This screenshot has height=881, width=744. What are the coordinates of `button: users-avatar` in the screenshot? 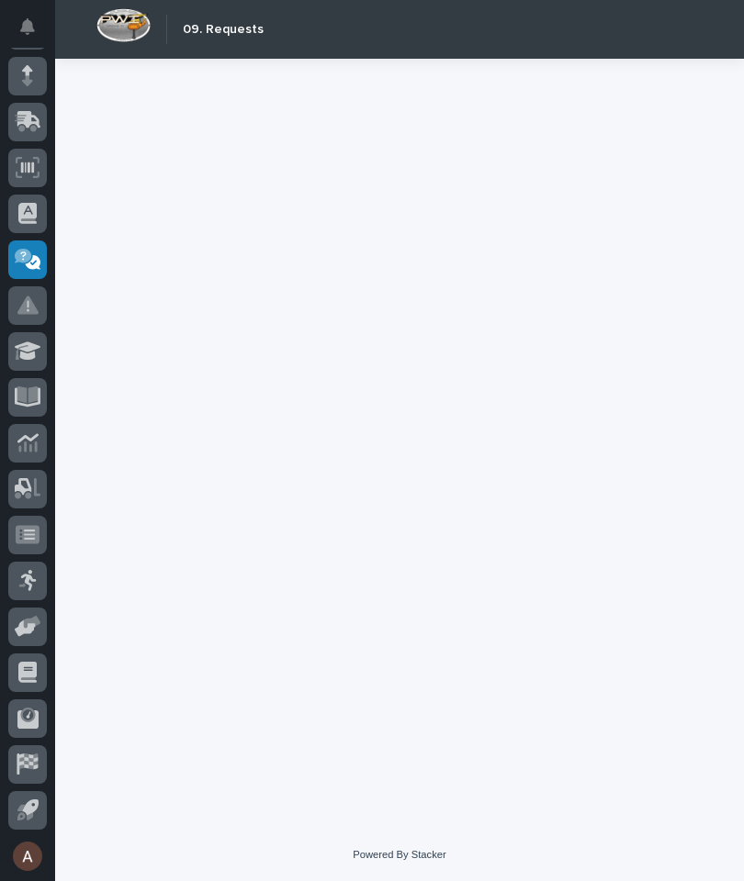 It's located at (28, 856).